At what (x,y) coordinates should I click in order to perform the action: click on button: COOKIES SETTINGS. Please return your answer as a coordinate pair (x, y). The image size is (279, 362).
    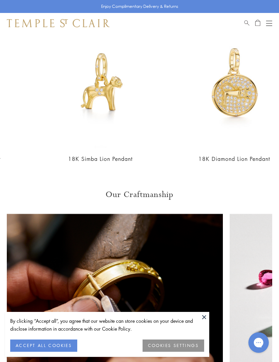
    Looking at the image, I should click on (173, 346).